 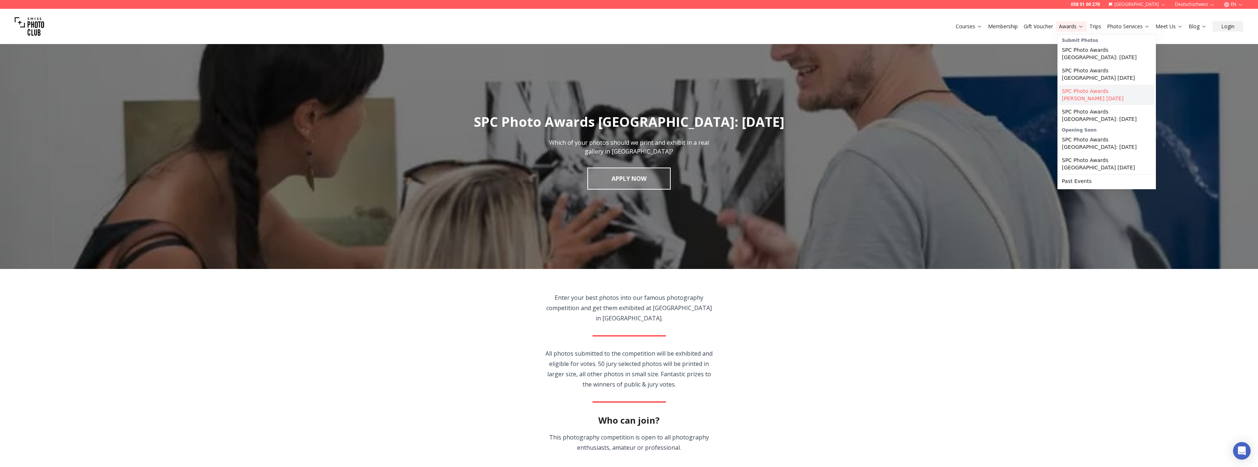 What do you see at coordinates (1198, 26) in the screenshot?
I see `a: Blog` at bounding box center [1198, 26].